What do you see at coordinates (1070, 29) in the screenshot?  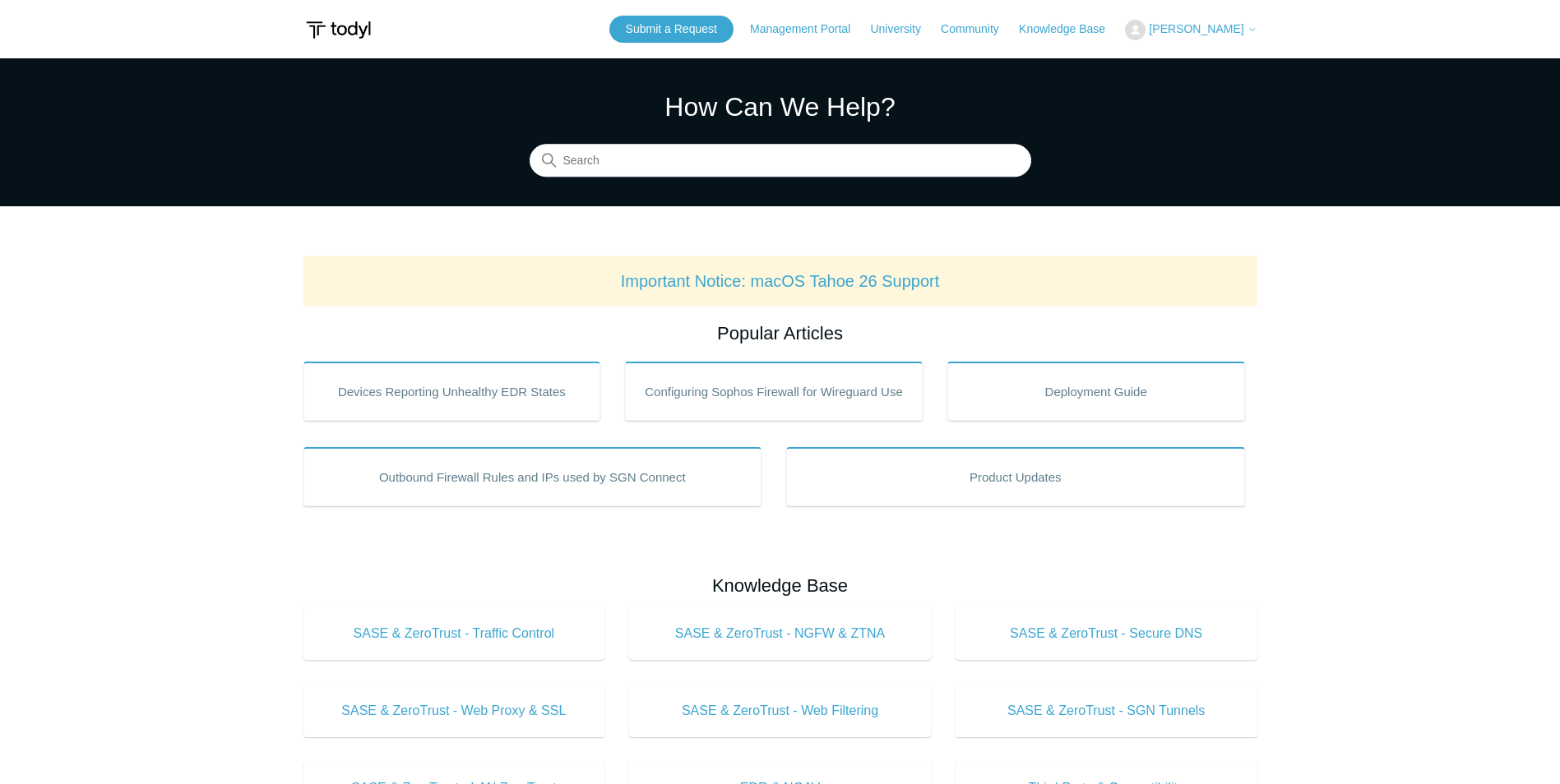 I see `a: Knowledge Base` at bounding box center [1070, 29].